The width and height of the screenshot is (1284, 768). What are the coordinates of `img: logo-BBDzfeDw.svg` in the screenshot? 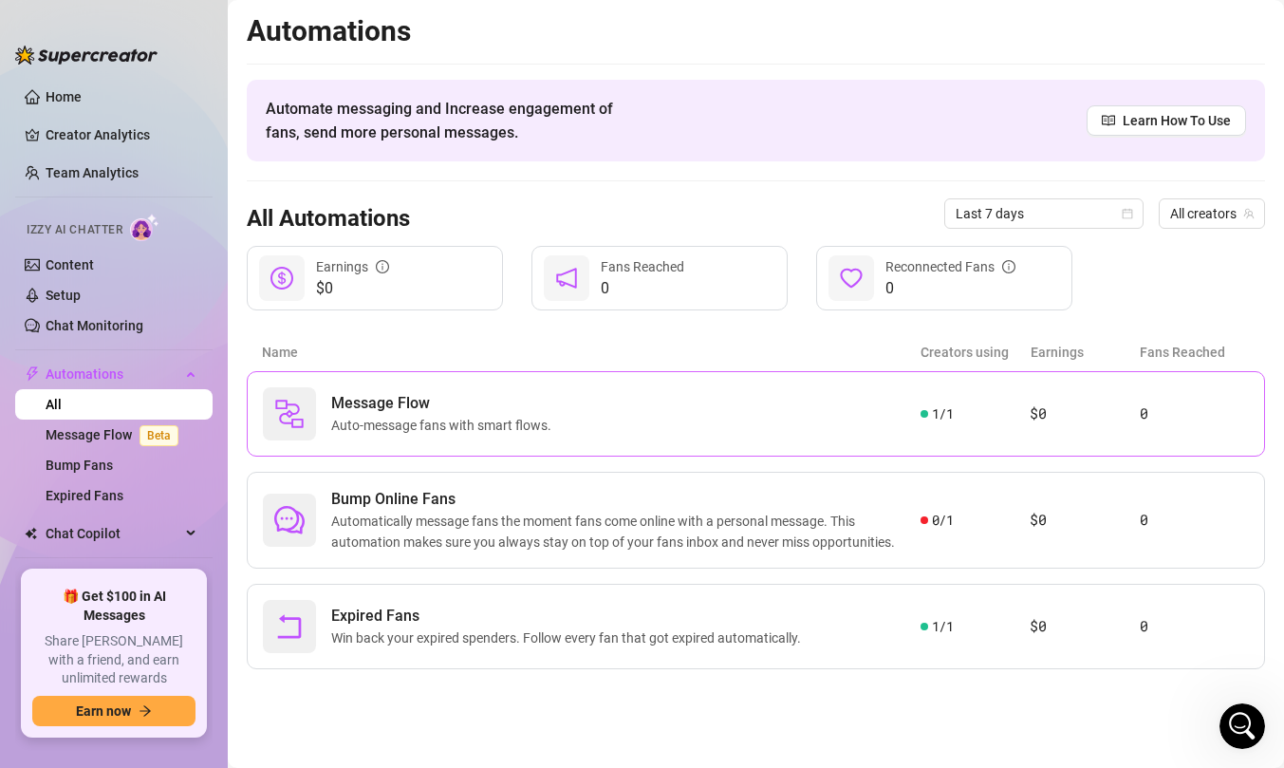 It's located at (86, 55).